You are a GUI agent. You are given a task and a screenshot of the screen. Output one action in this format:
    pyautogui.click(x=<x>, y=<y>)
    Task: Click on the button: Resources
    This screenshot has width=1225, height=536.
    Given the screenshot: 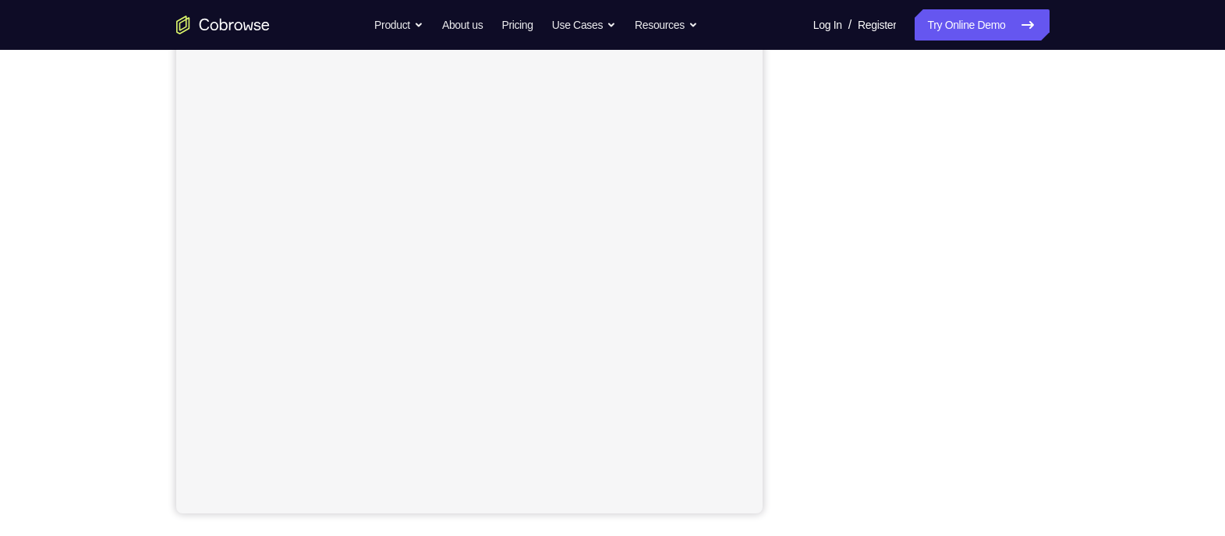 What is the action you would take?
    pyautogui.click(x=666, y=25)
    